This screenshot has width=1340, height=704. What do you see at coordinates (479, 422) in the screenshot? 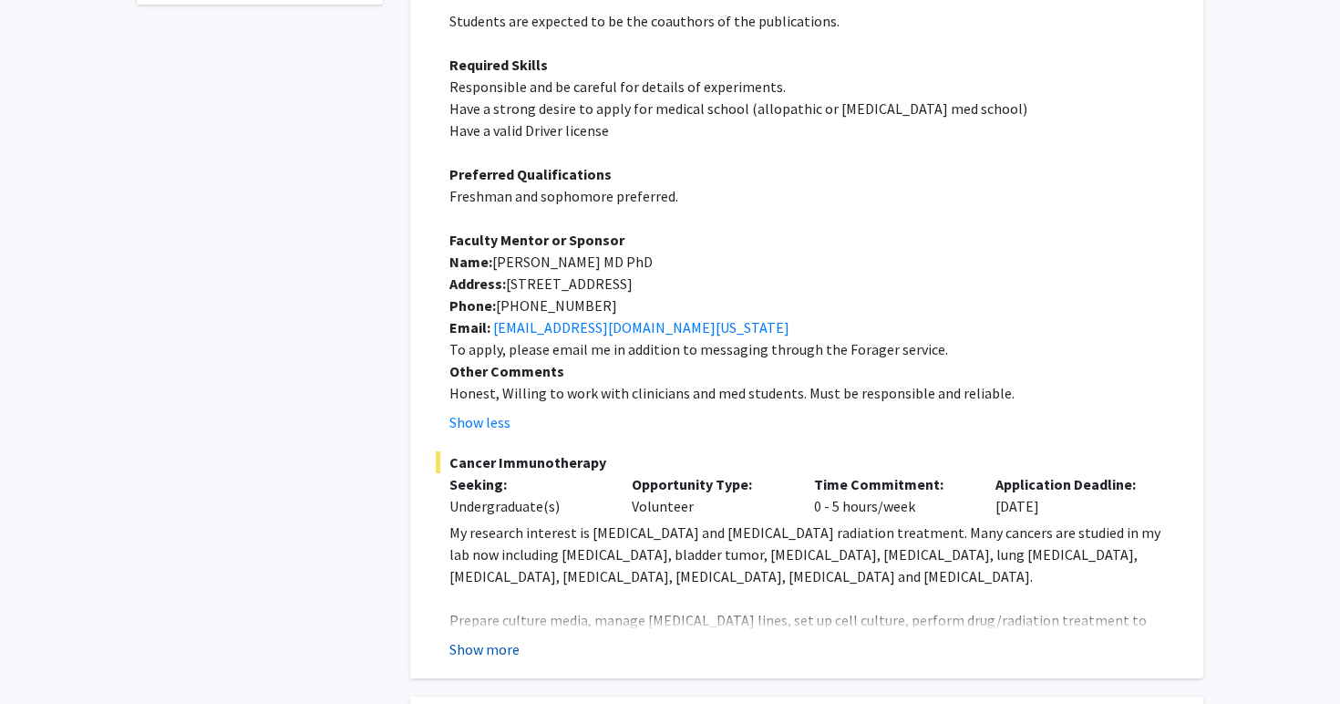
I see `button: Show less` at bounding box center [479, 422].